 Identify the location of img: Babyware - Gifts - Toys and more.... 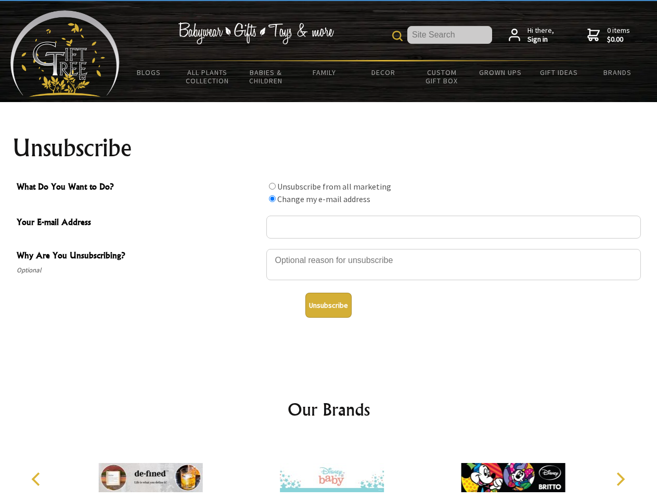
(65, 54).